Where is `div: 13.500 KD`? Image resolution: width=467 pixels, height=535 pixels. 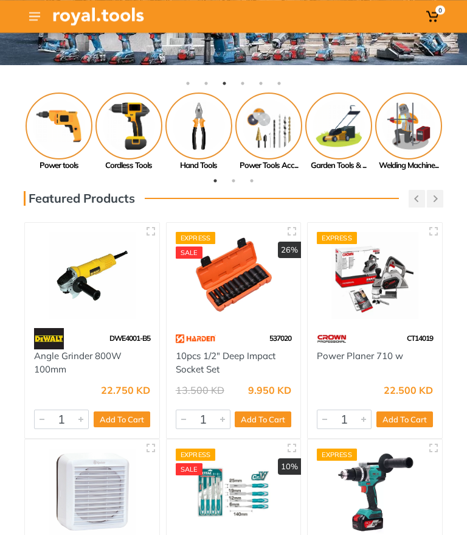
div: 13.500 KD is located at coordinates (200, 390).